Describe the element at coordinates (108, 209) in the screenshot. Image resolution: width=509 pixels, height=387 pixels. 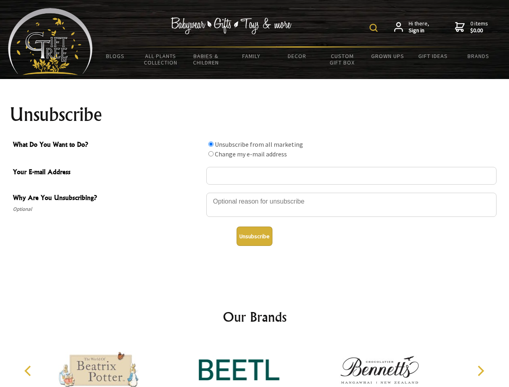
I see `span: Optional` at that location.